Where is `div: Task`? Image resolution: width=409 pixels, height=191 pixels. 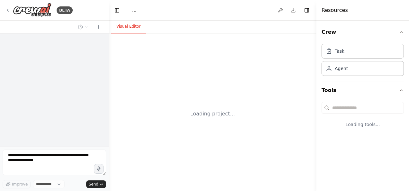 div: Task is located at coordinates (339, 51).